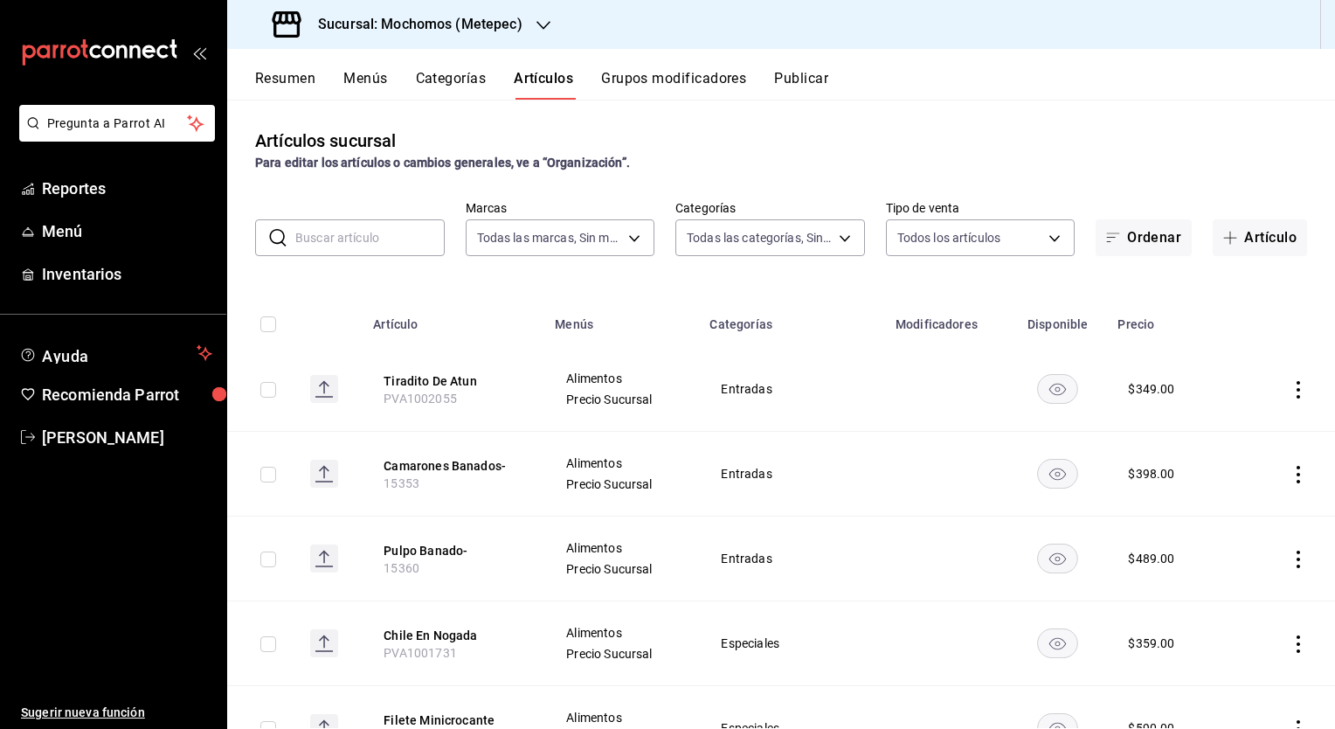 This screenshot has width=1335, height=729. I want to click on button: open_drawer_menu, so click(199, 52).